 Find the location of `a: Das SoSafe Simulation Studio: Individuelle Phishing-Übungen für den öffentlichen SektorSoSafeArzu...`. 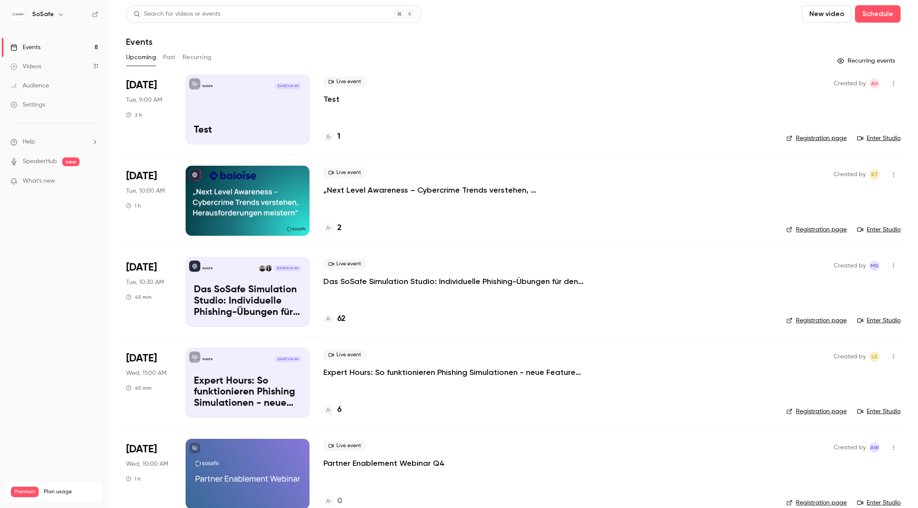

a: Das SoSafe Simulation Studio: Individuelle Phishing-Übungen für den öffentlichen SektorSoSafeArzu... is located at coordinates (247, 292).